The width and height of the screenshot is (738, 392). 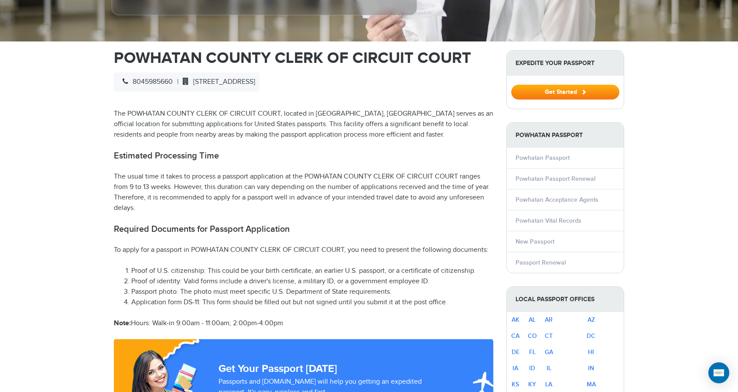 What do you see at coordinates (304, 58) in the screenshot?
I see `h1: POWHATAN COUNTY CLERK OF CIRCUIT COURT` at bounding box center [304, 58].